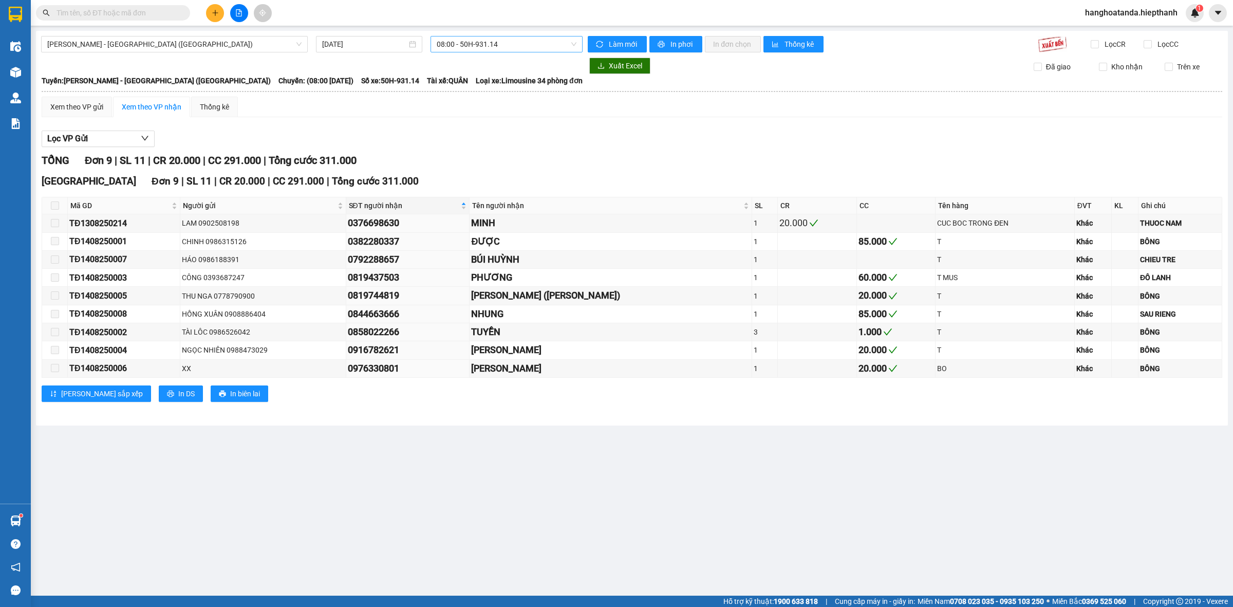  What do you see at coordinates (529, 81) in the screenshot?
I see `span: Loại xe: Limousine 34 phòng đơn` at bounding box center [529, 81].